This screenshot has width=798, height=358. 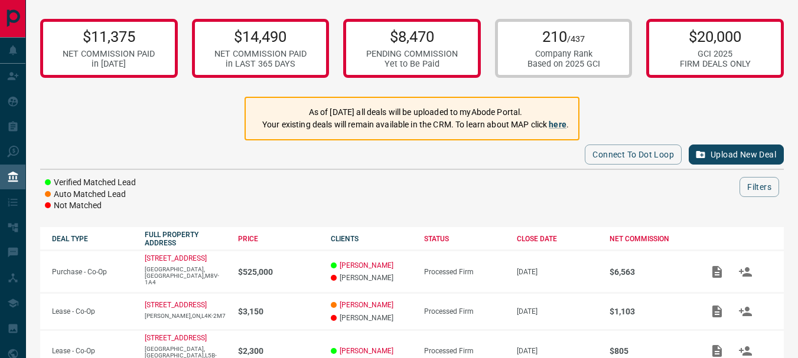 What do you see at coordinates (736, 155) in the screenshot?
I see `button: Upload New Deal` at bounding box center [736, 155].